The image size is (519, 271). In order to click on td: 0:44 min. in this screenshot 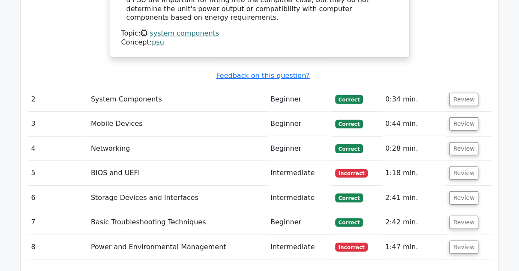, I will do `click(414, 124)`.